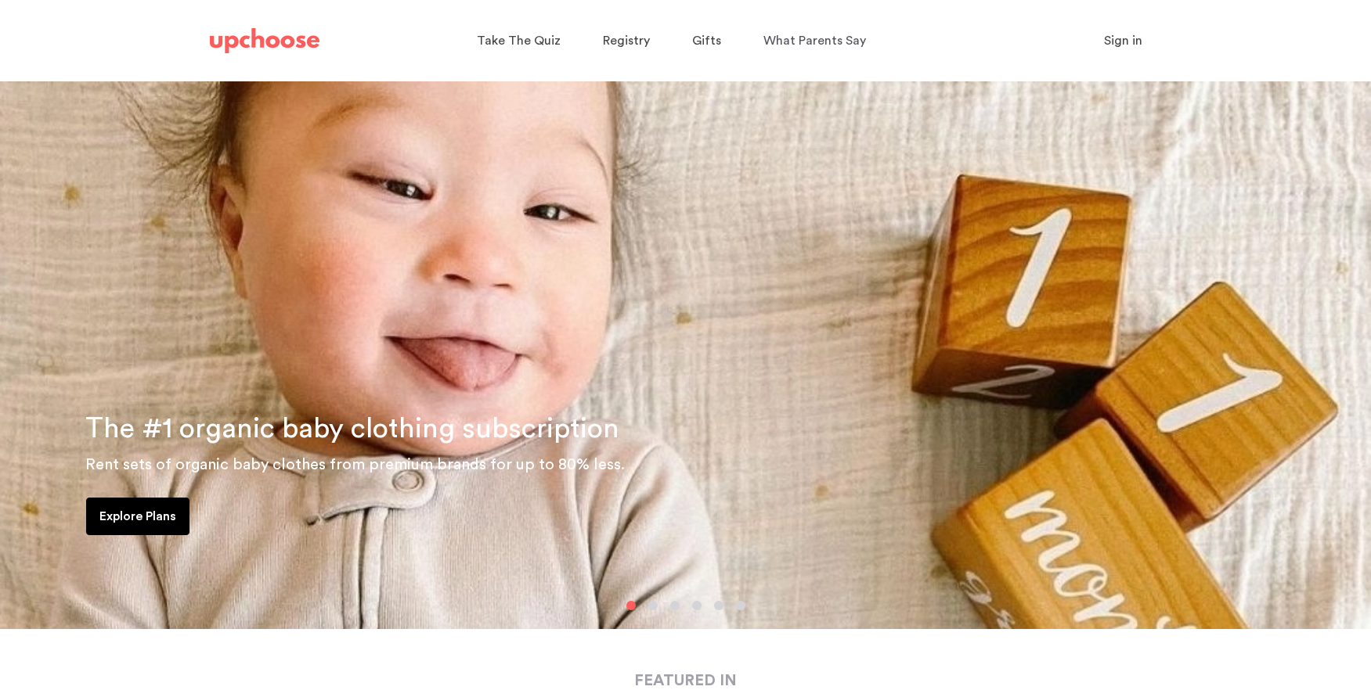 The height and width of the screenshot is (690, 1371). I want to click on span: What Parents Say, so click(814, 41).